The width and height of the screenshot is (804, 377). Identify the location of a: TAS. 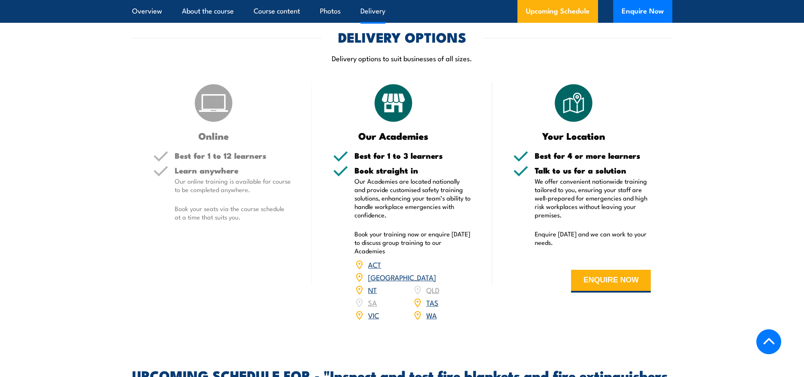
(432, 302).